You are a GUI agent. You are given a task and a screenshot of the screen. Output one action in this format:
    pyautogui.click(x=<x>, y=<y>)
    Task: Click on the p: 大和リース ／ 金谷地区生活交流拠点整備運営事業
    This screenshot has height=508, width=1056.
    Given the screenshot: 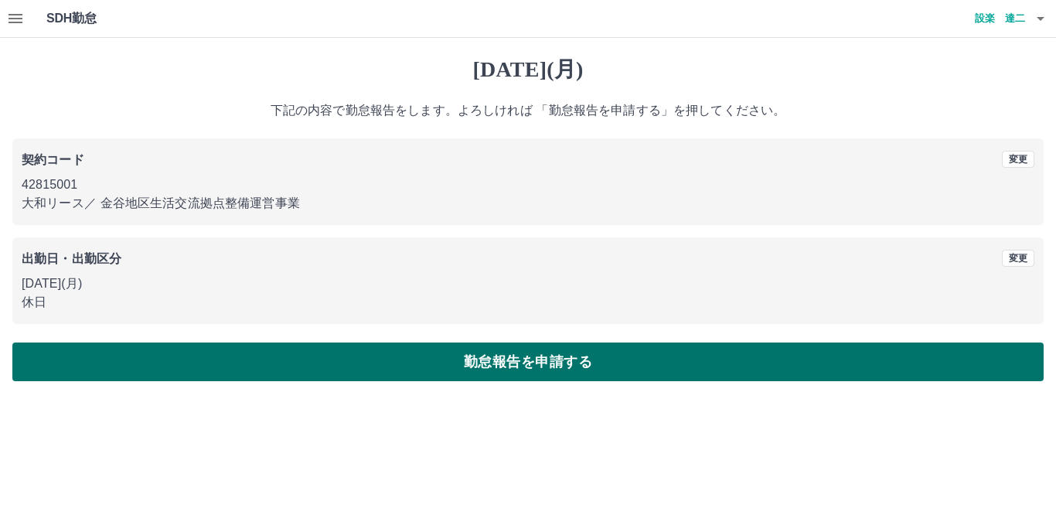 What is the action you would take?
    pyautogui.click(x=528, y=203)
    